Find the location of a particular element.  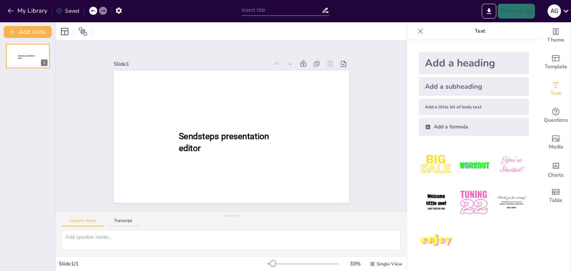

div: Add a subheading is located at coordinates (474, 87).